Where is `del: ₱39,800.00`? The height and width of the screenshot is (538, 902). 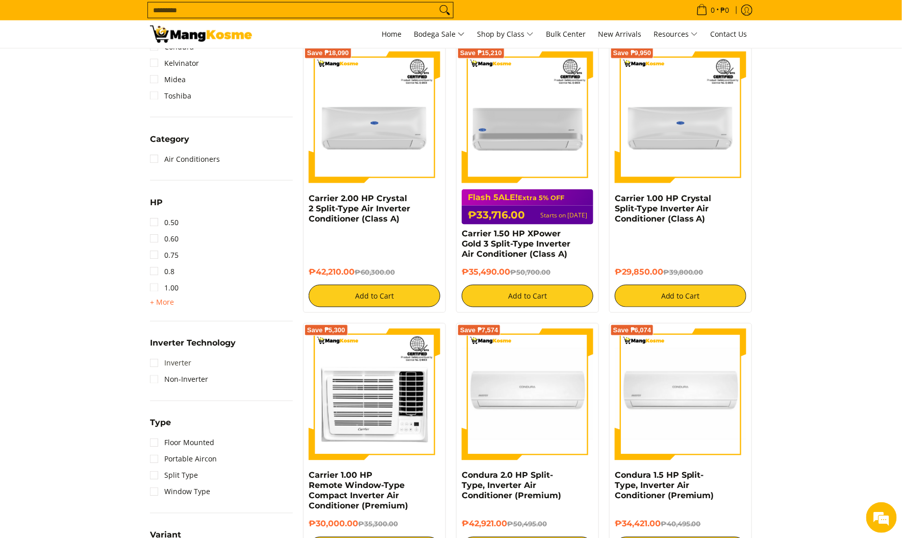 del: ₱39,800.00 is located at coordinates (683, 272).